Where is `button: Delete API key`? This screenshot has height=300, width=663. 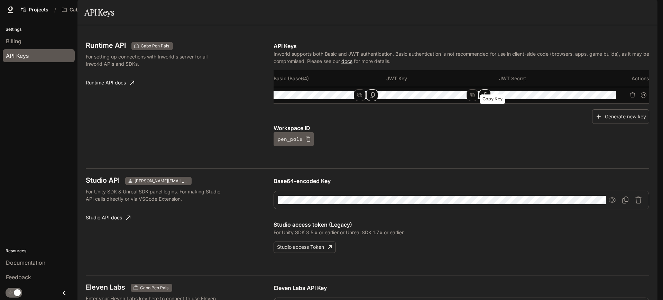 button: Delete API key is located at coordinates (633, 95).